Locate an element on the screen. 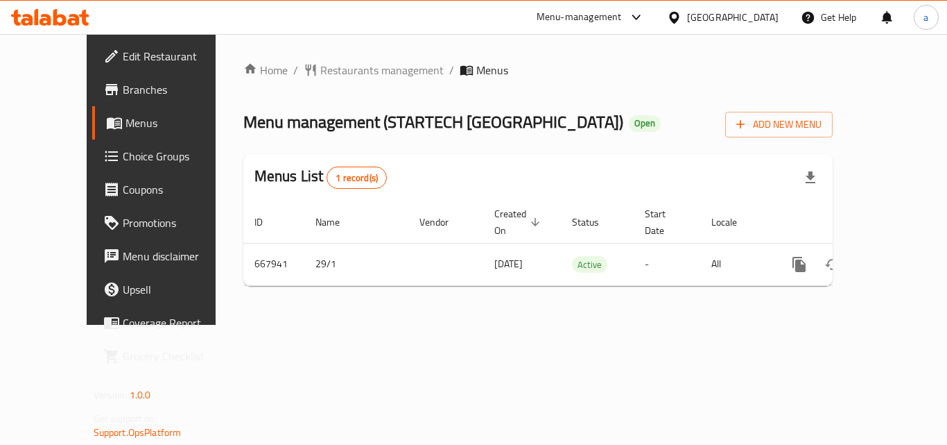 Image resolution: width=947 pixels, height=445 pixels. a: Menus is located at coordinates (169, 123).